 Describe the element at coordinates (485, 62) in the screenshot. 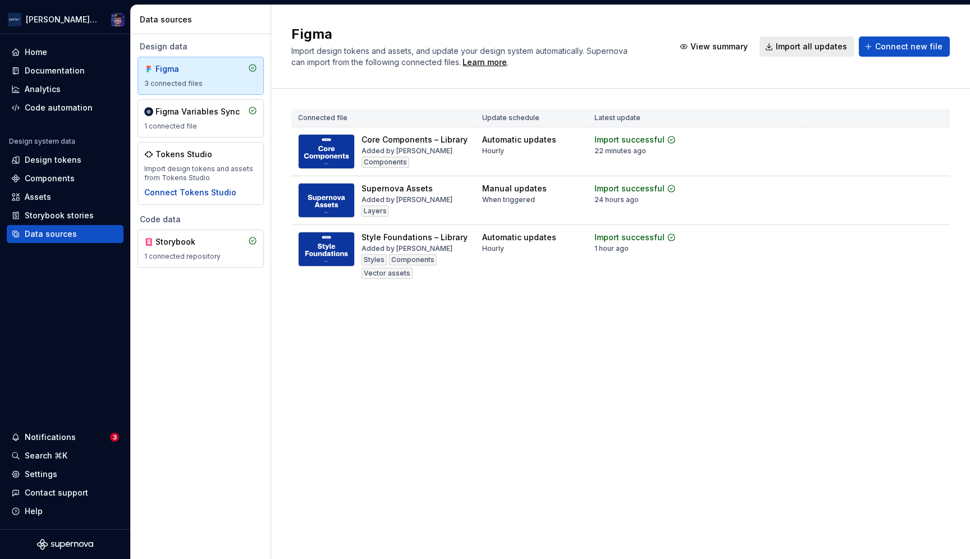

I see `a: Learn more` at that location.